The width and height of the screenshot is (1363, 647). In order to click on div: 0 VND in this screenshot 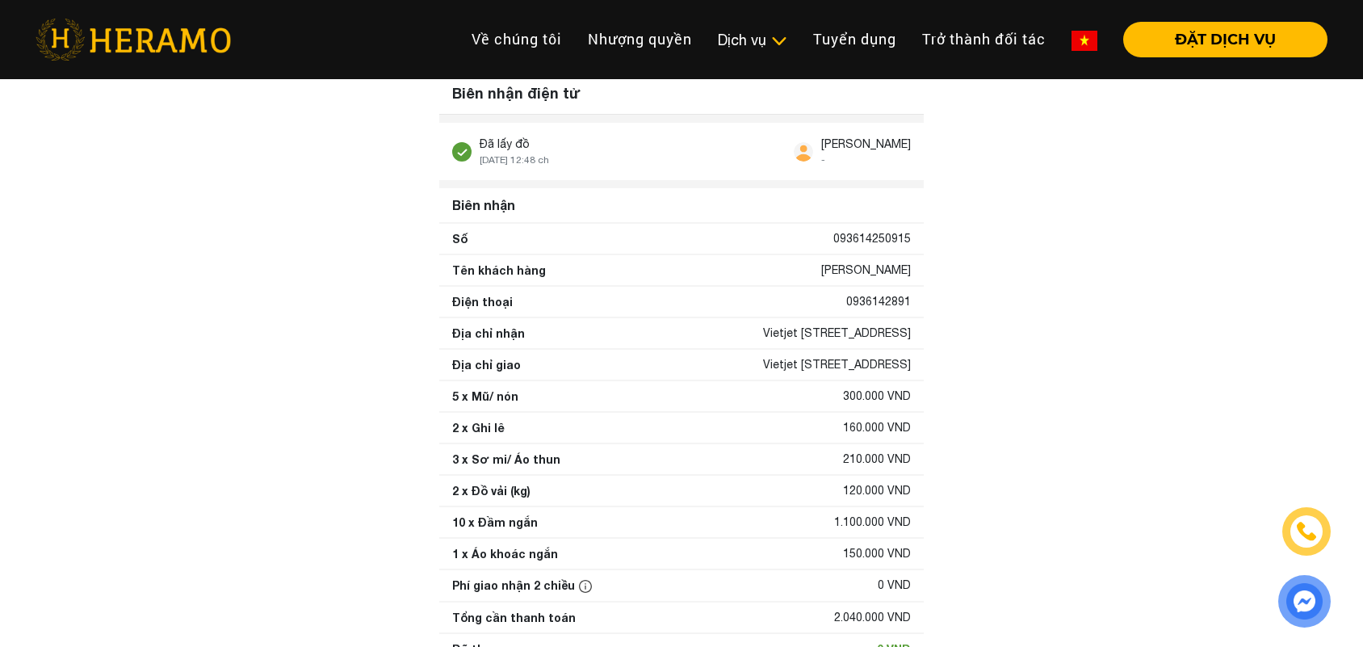, I will do `click(894, 586)`.